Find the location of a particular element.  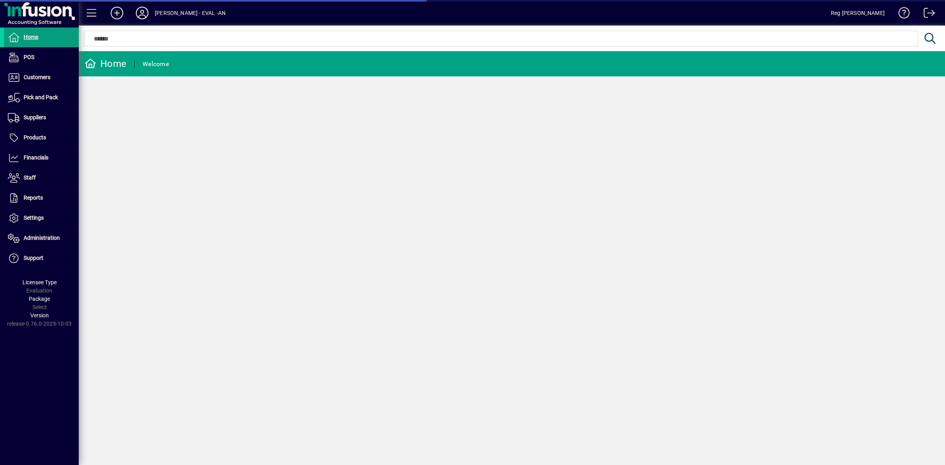

span: Settings is located at coordinates (33, 218).